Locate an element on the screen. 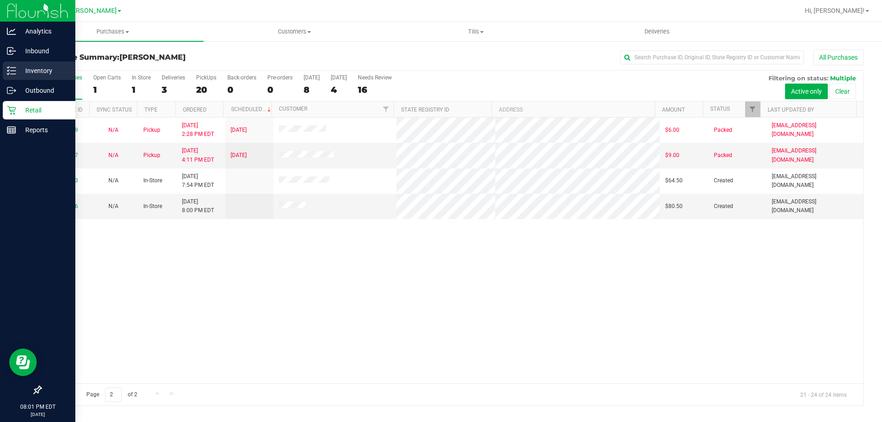 Image resolution: width=882 pixels, height=422 pixels. span: $6.00 is located at coordinates (672, 130).